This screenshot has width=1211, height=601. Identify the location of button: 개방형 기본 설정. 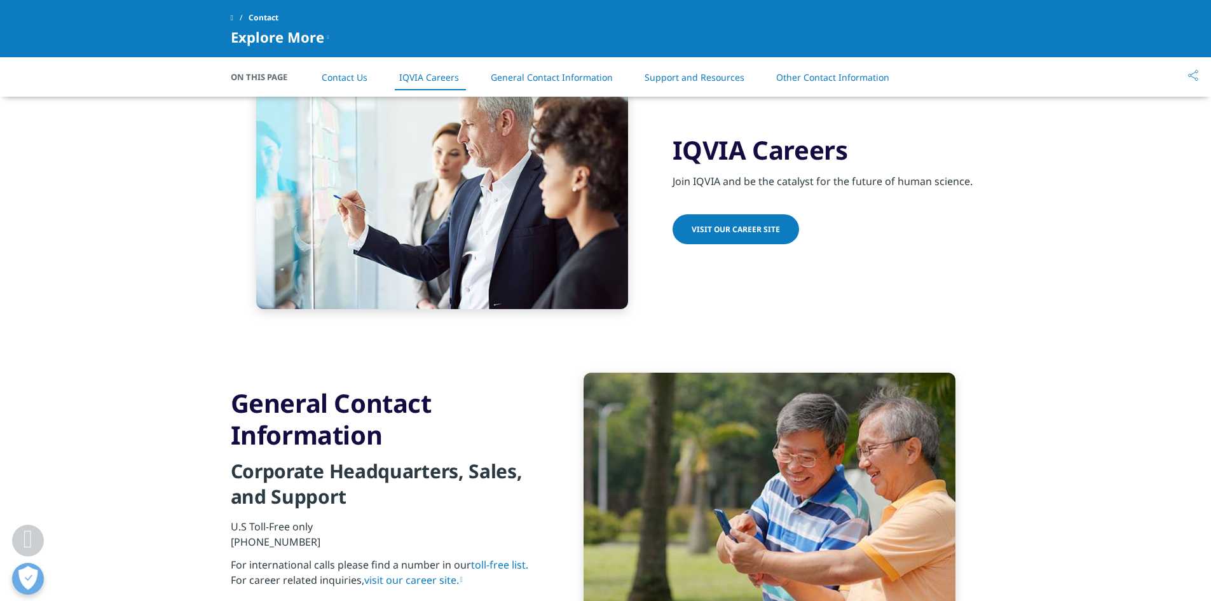
(28, 578).